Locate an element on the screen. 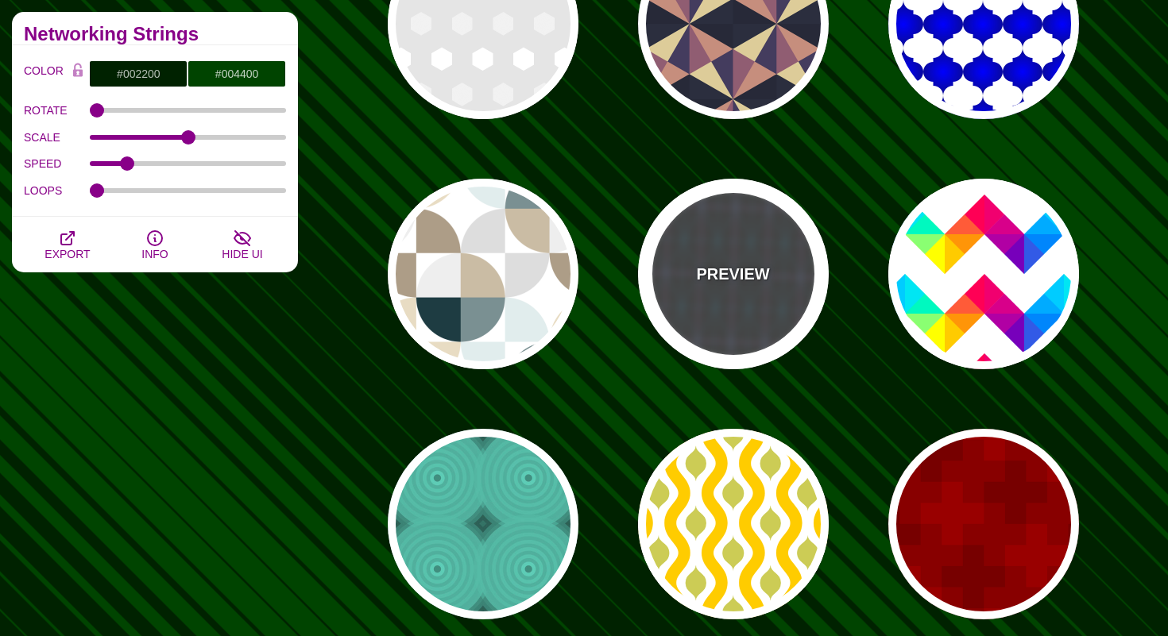 The width and height of the screenshot is (1168, 636). button: rainbow chevron pattern made of colorful triangles is located at coordinates (983, 274).